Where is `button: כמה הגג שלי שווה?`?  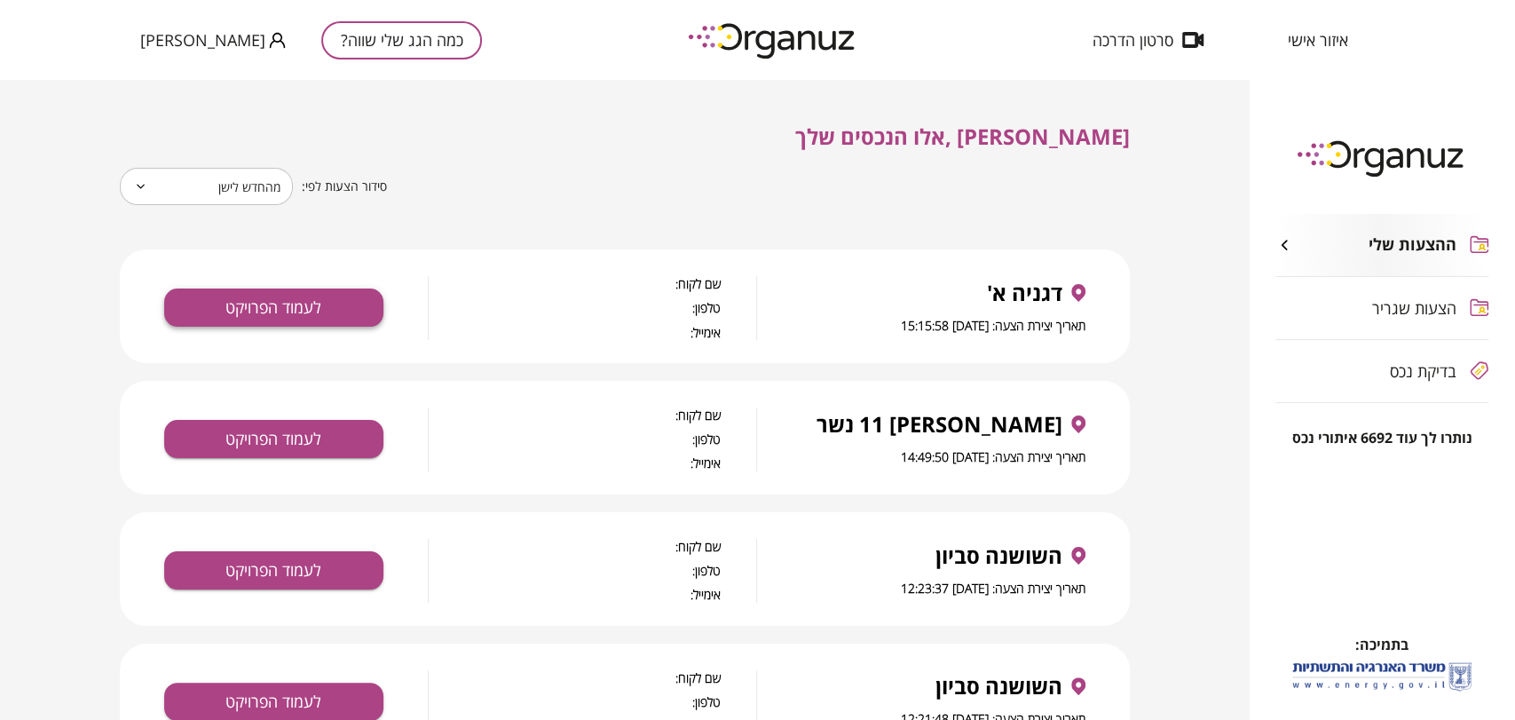 button: כמה הגג שלי שווה? is located at coordinates (401, 40).